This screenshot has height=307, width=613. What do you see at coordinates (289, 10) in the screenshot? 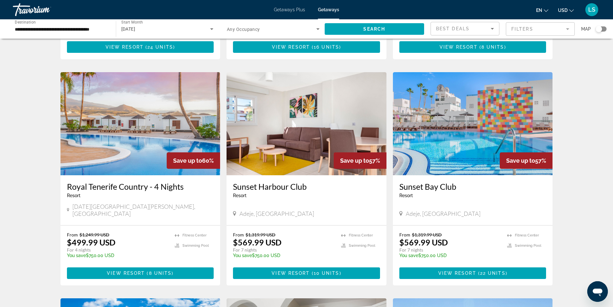
I see `a: Getaways Plus` at bounding box center [289, 10].